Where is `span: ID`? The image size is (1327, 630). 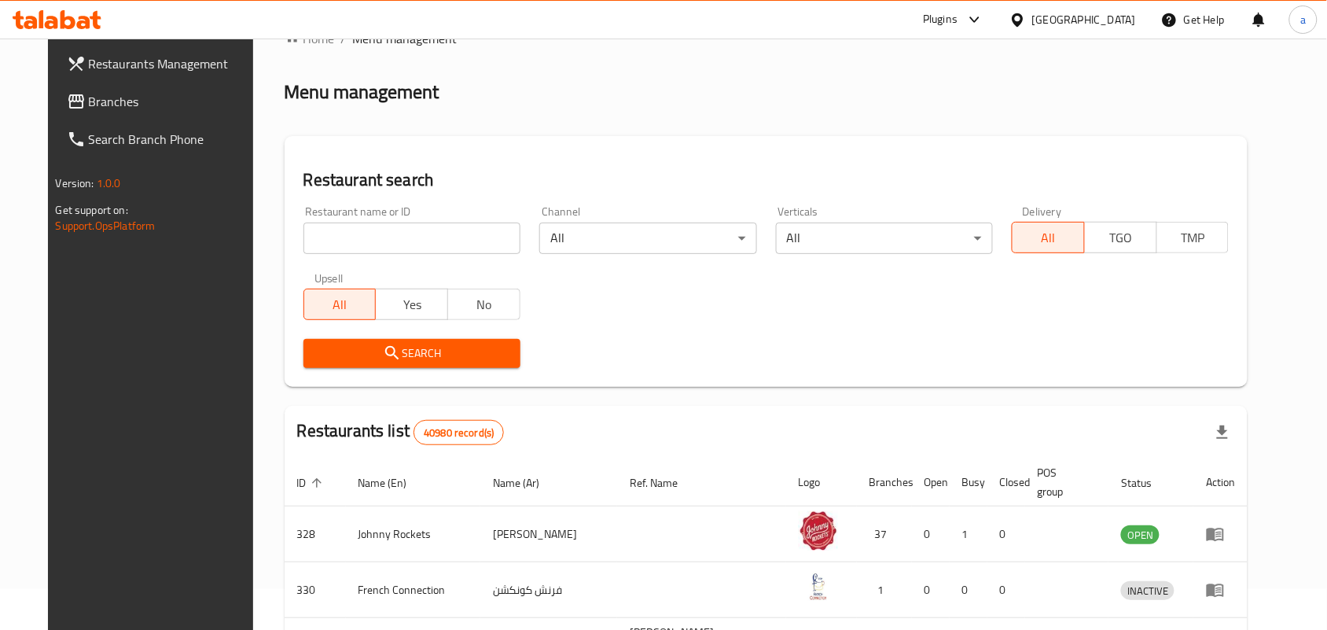
span: ID is located at coordinates (312, 483).